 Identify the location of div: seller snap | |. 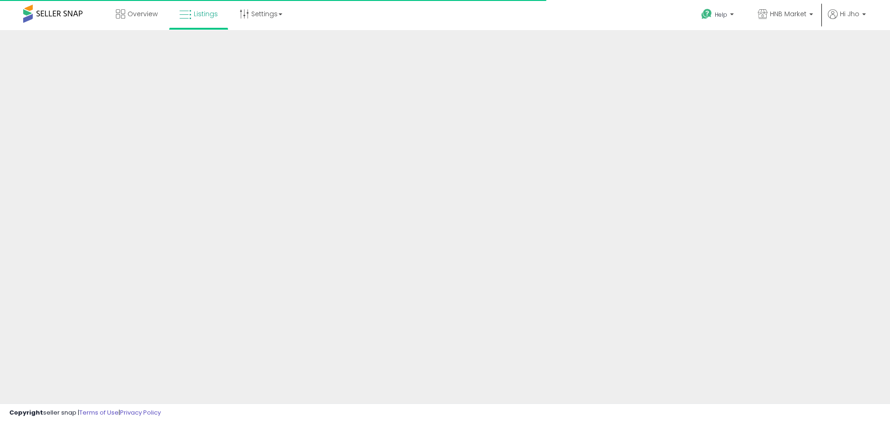
(85, 413).